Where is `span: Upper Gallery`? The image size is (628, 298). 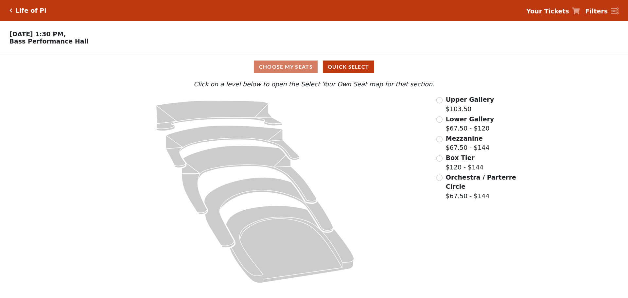
span: Upper Gallery is located at coordinates (470, 99).